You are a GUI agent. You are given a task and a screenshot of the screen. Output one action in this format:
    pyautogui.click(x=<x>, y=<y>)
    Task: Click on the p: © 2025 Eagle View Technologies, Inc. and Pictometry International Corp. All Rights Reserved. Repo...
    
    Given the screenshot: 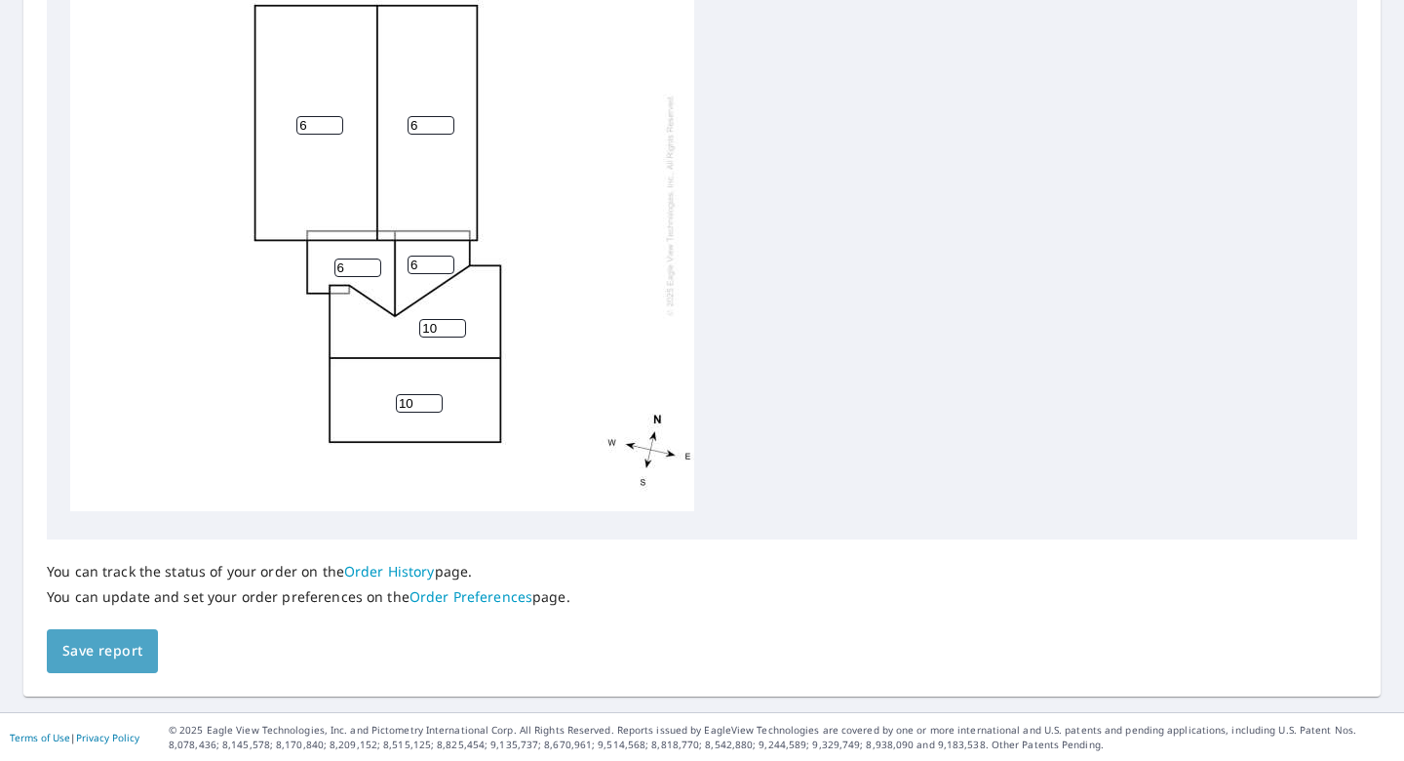 What is the action you would take?
    pyautogui.click(x=781, y=737)
    